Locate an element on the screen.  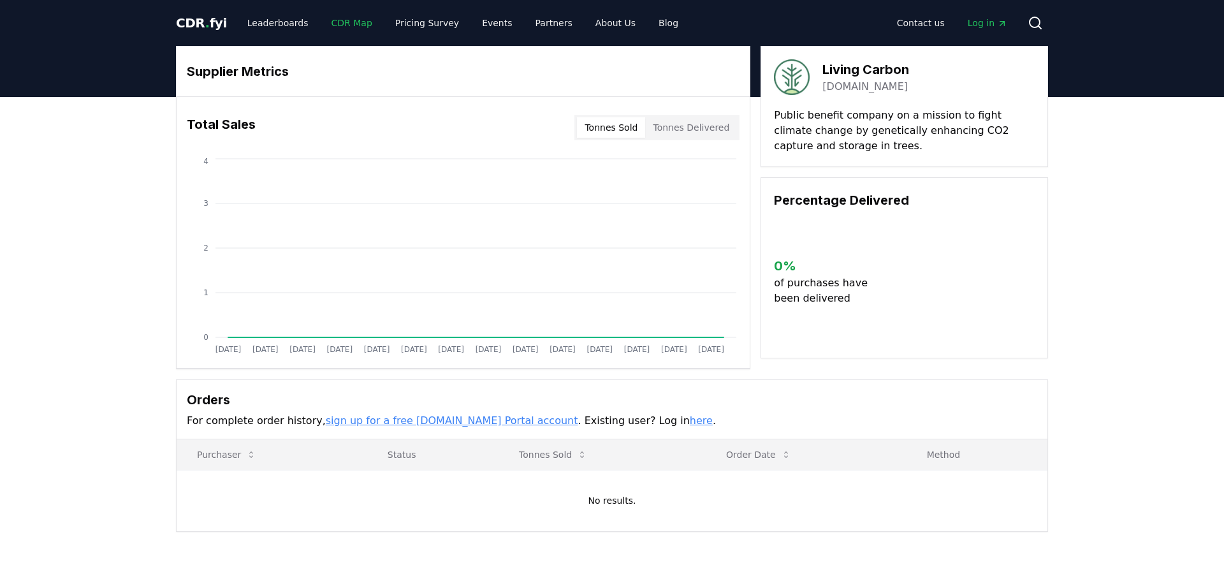
a: Log in is located at coordinates (987, 23).